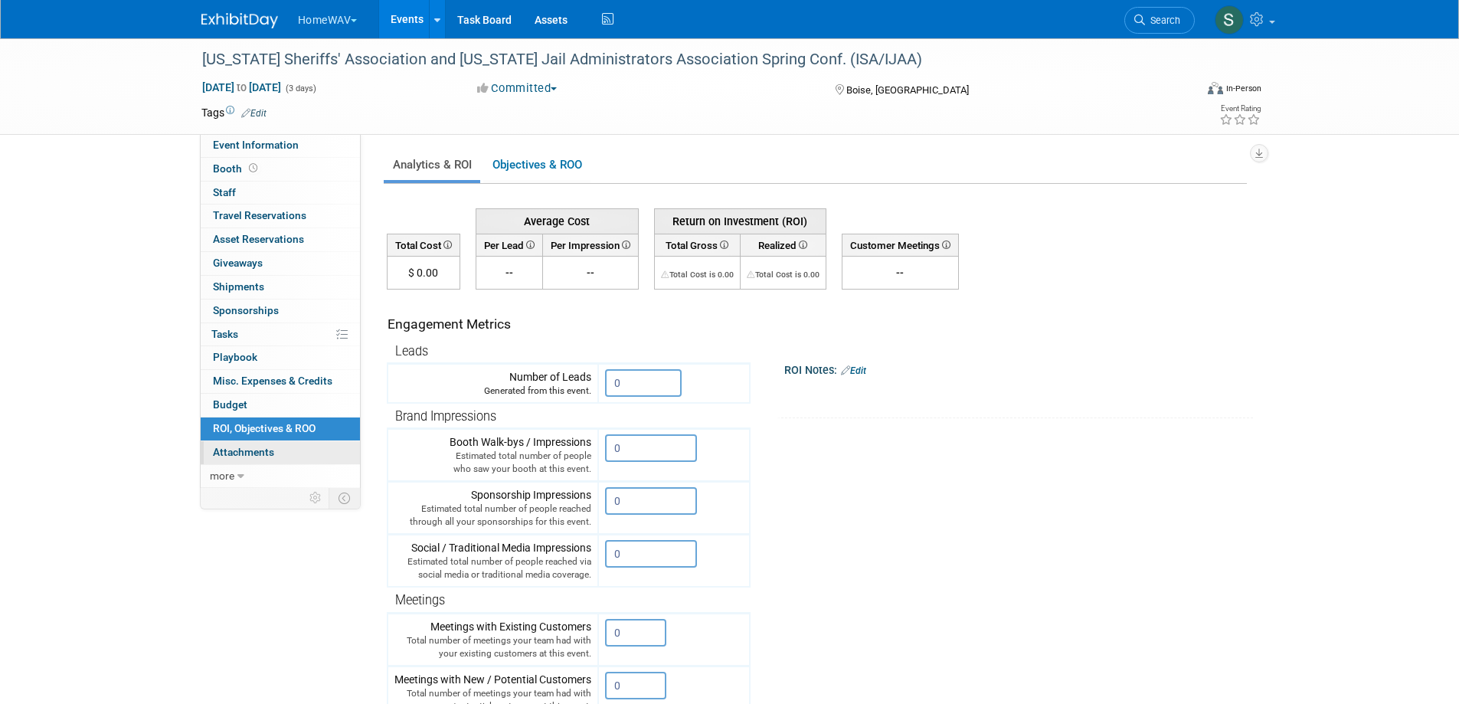 The height and width of the screenshot is (704, 1459). Describe the element at coordinates (1240, 109) in the screenshot. I see `div: Event Rating` at that location.